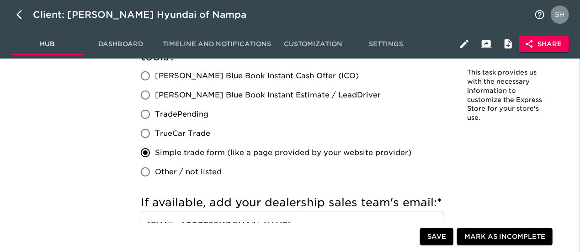 Image resolution: width=580 pixels, height=252 pixels. What do you see at coordinates (283, 153) in the screenshot?
I see `span: Simple trade form (like a page provided by your website provider)` at bounding box center [283, 153].